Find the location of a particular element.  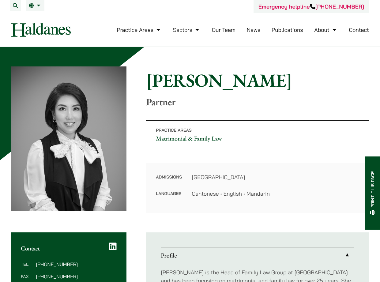

a: Our Team is located at coordinates (223, 30).